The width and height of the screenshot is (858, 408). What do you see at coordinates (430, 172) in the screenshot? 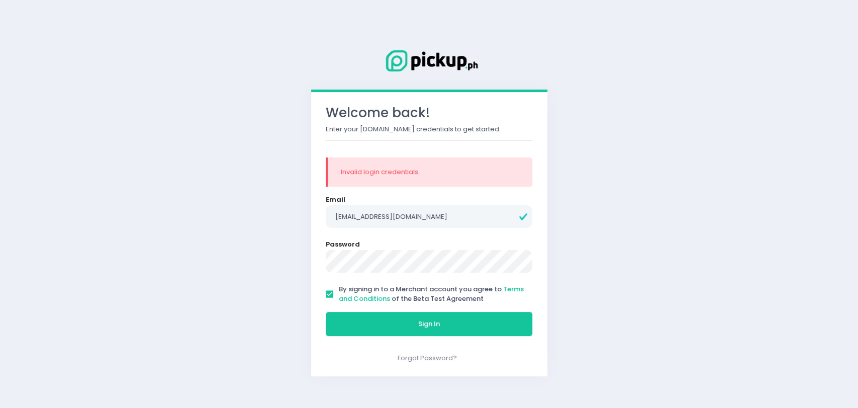
I see `div: Invalid login credentials.` at bounding box center [430, 172].